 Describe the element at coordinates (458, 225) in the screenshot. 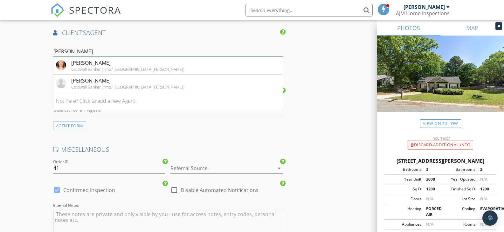

I see `div: Rooms:` at that location.